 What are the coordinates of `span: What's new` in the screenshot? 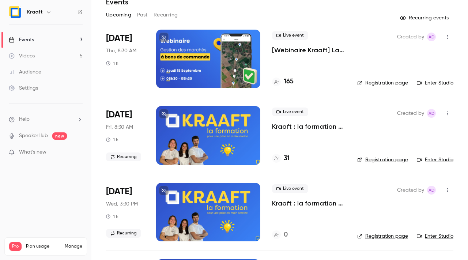 It's located at (33, 152).